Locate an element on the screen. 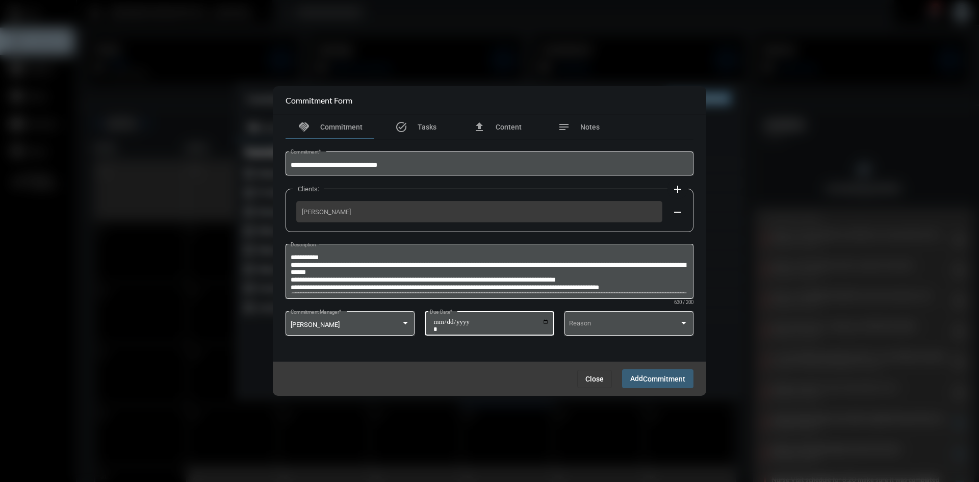 This screenshot has width=979, height=482. mat-icon: file_upload is located at coordinates (479, 127).